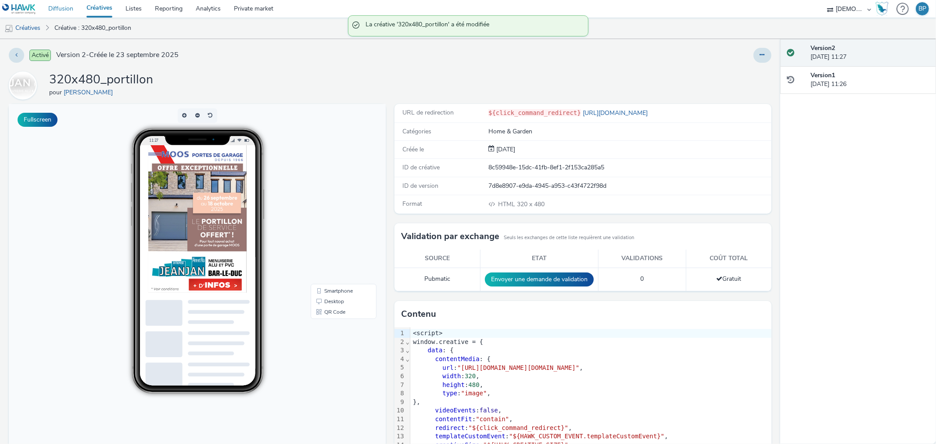 This screenshot has height=444, width=936. I want to click on span: Version 2 - Créée le 23 septembre 2025, so click(117, 55).